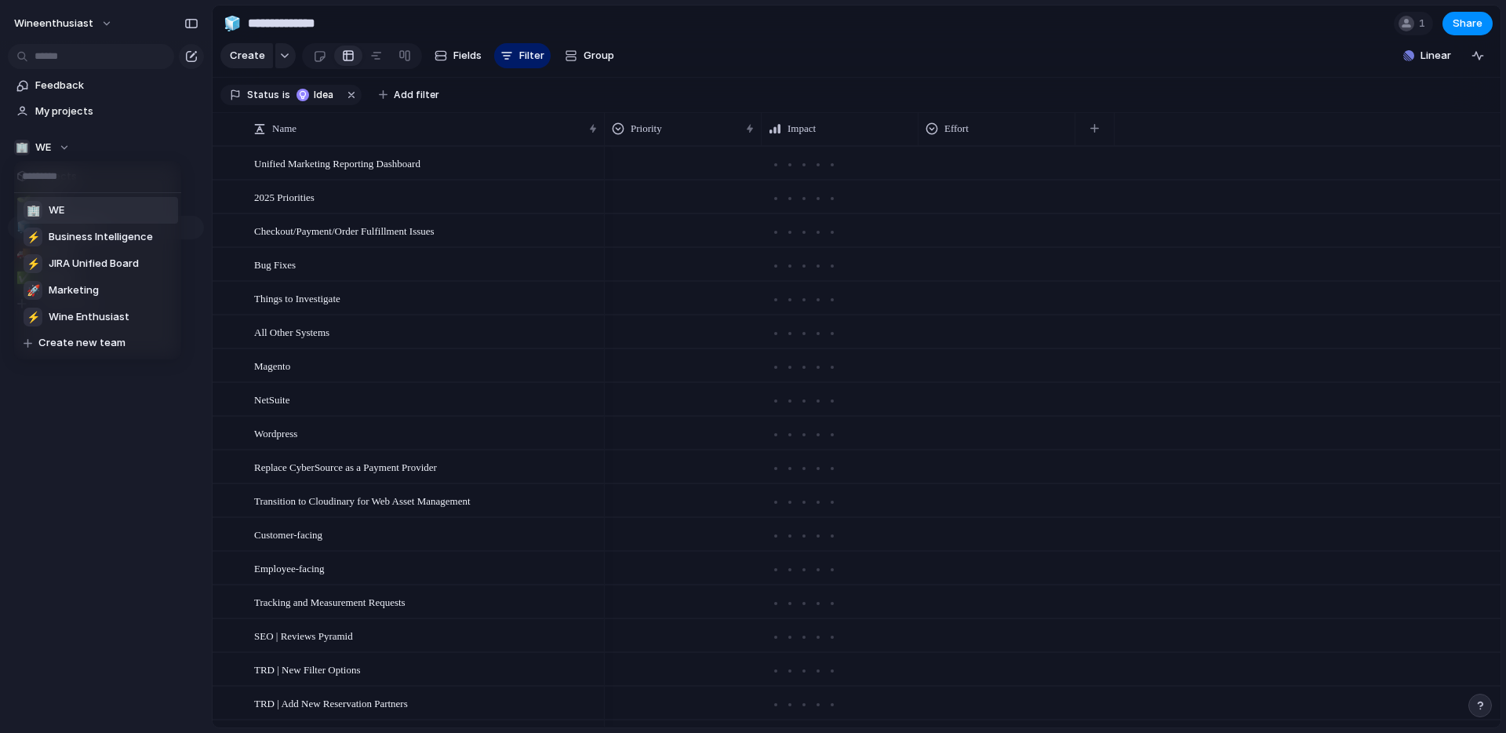  I want to click on span: Wine Enthusiast, so click(89, 317).